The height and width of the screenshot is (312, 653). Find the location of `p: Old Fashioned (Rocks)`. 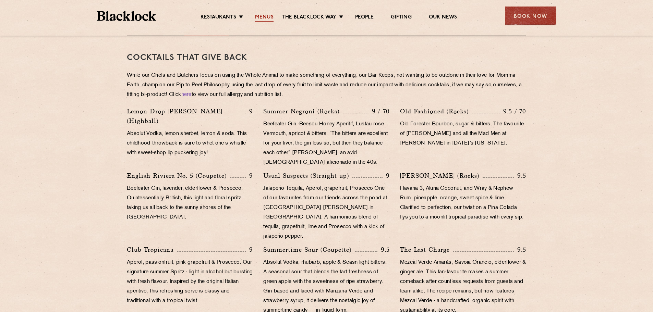

p: Old Fashioned (Rocks) is located at coordinates (436, 111).